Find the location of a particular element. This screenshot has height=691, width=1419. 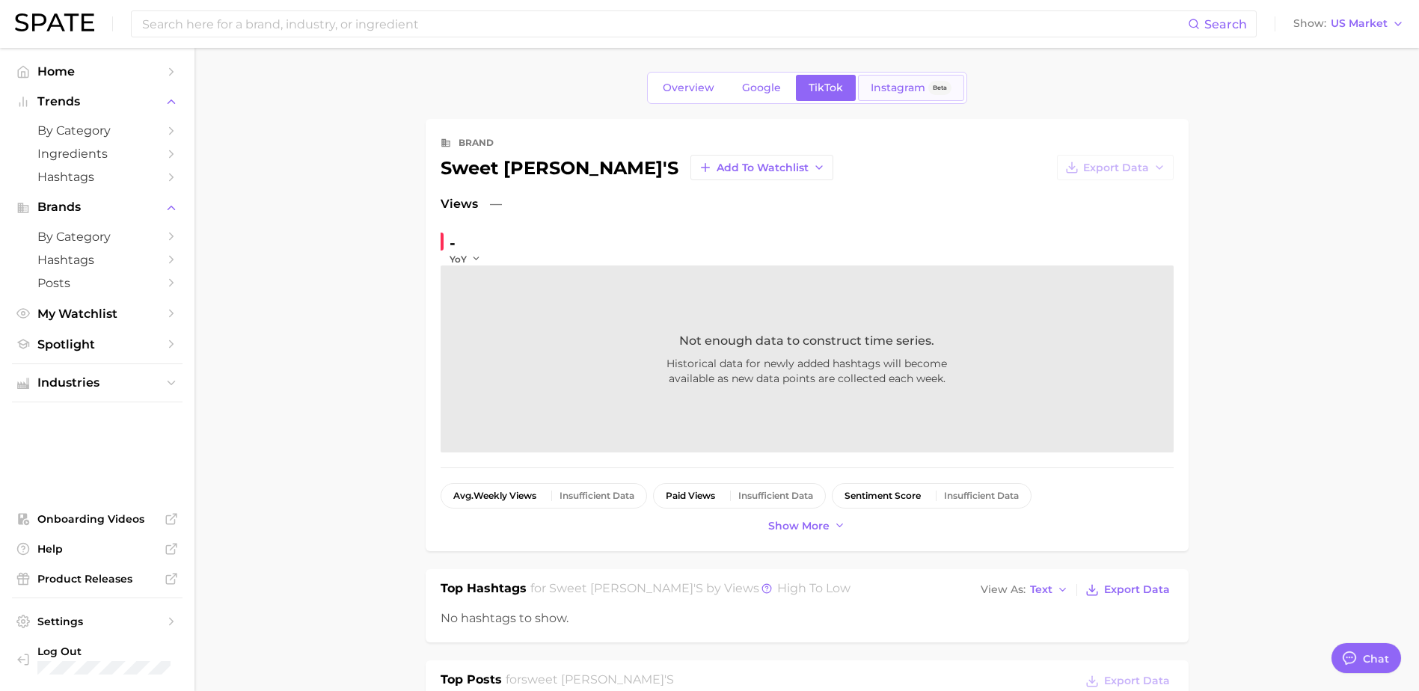

button: sentiment scoreInsufficient Data is located at coordinates (931, 496).